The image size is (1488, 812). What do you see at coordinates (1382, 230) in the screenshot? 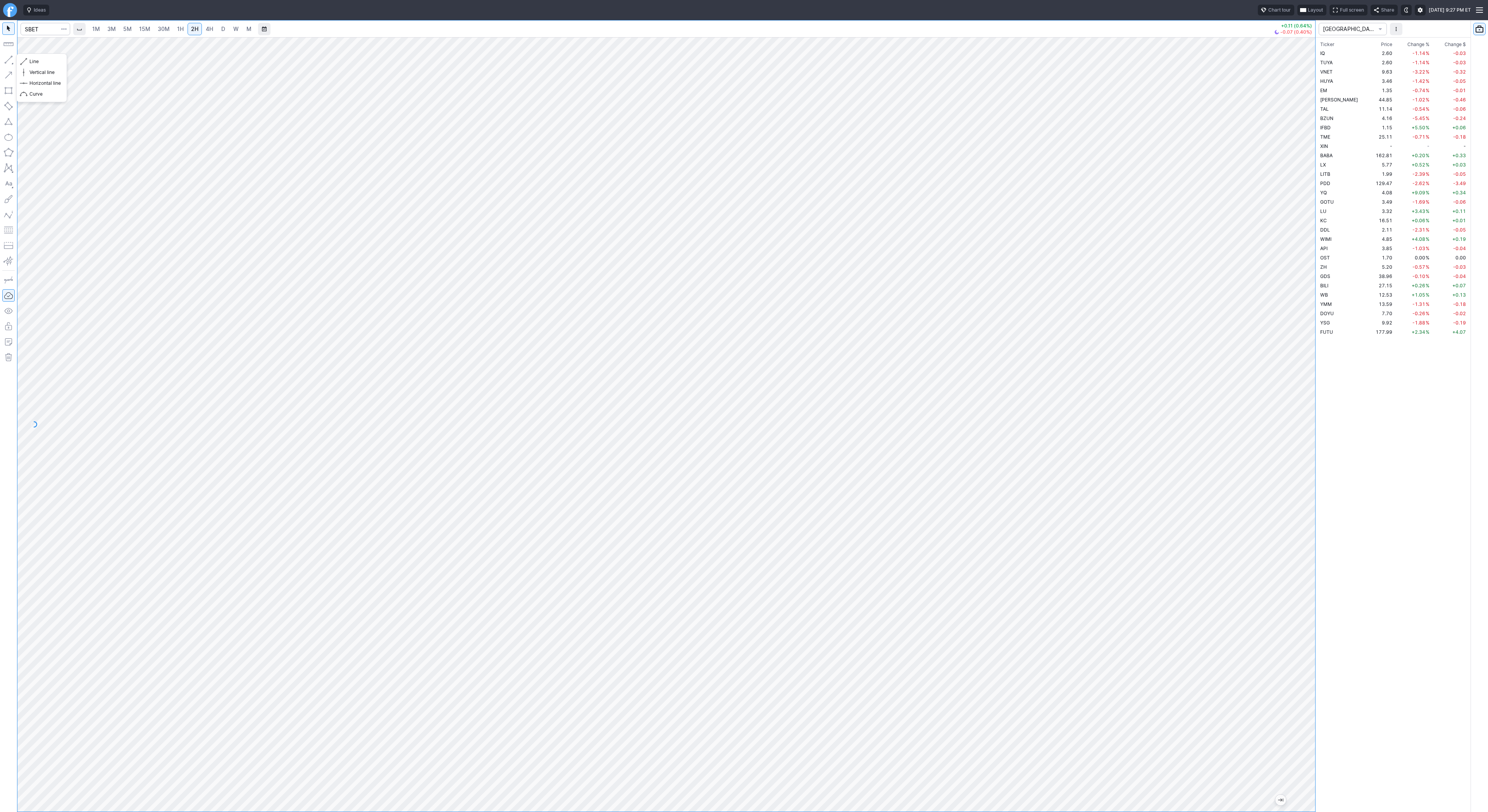
I see `td: 2.11` at bounding box center [1382, 230].